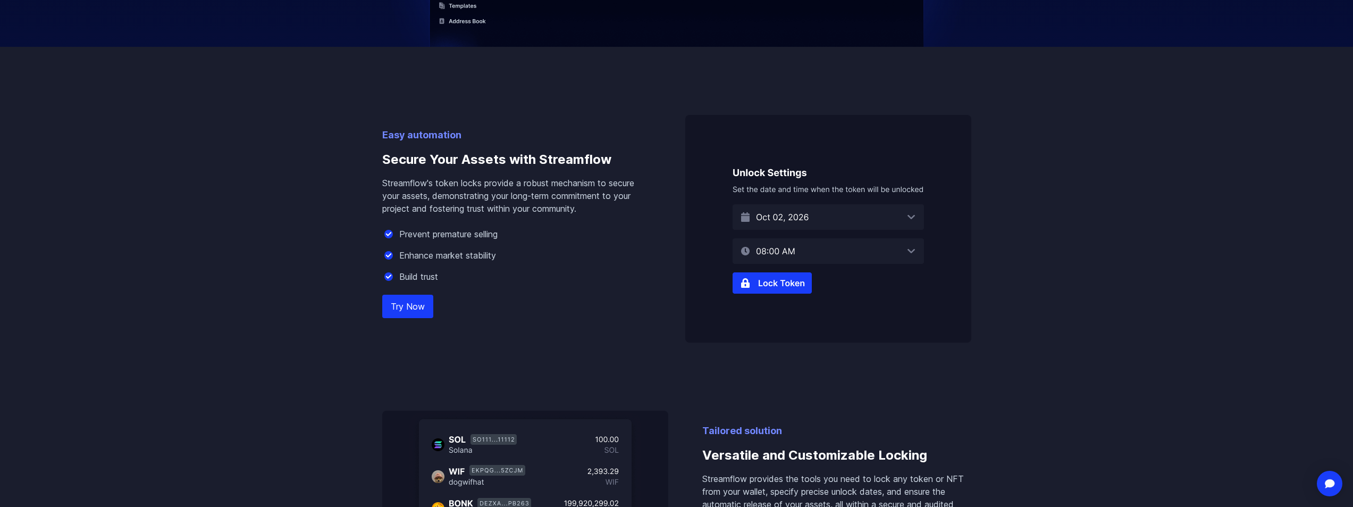  Describe the element at coordinates (517, 196) in the screenshot. I see `p: Streamflow's token locks provide a robust mechanism to secure your assets, demonstrating your lon...` at that location.